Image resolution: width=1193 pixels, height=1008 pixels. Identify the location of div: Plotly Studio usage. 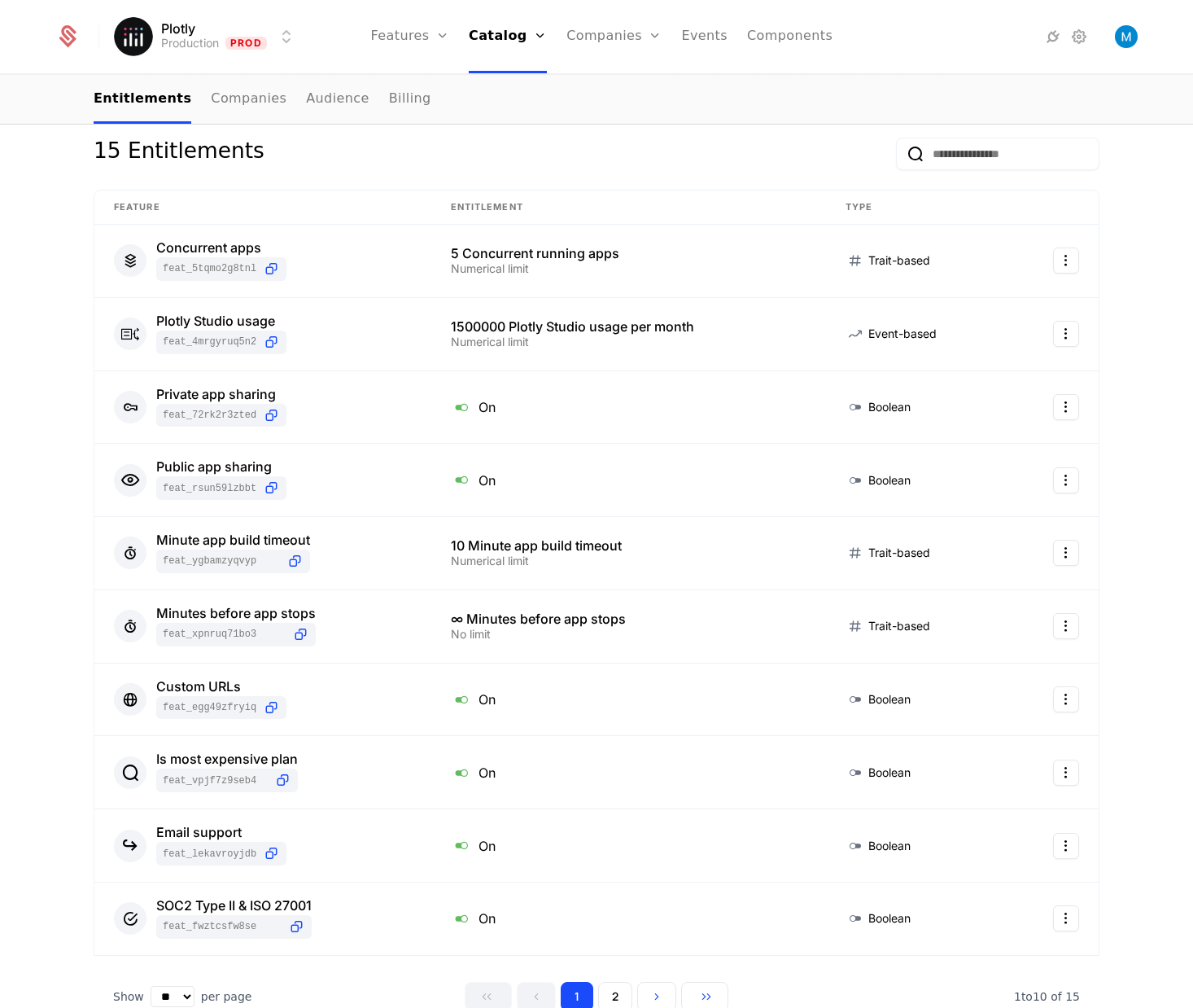
(221, 321).